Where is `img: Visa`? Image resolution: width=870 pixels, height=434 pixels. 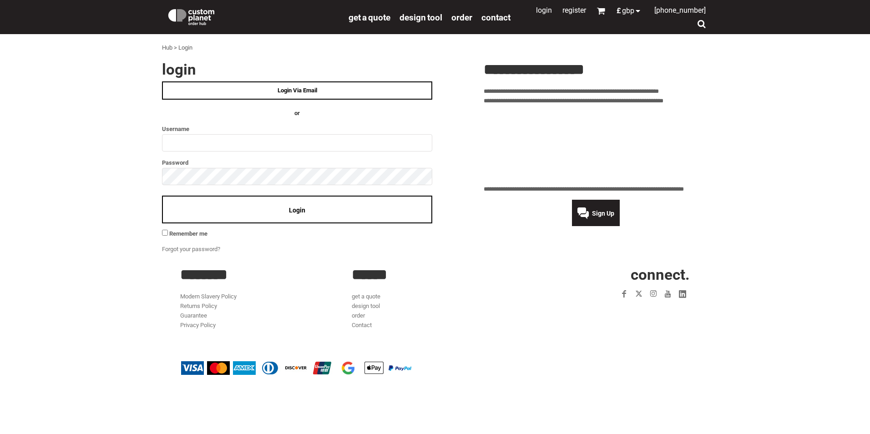
img: Visa is located at coordinates (192, 368).